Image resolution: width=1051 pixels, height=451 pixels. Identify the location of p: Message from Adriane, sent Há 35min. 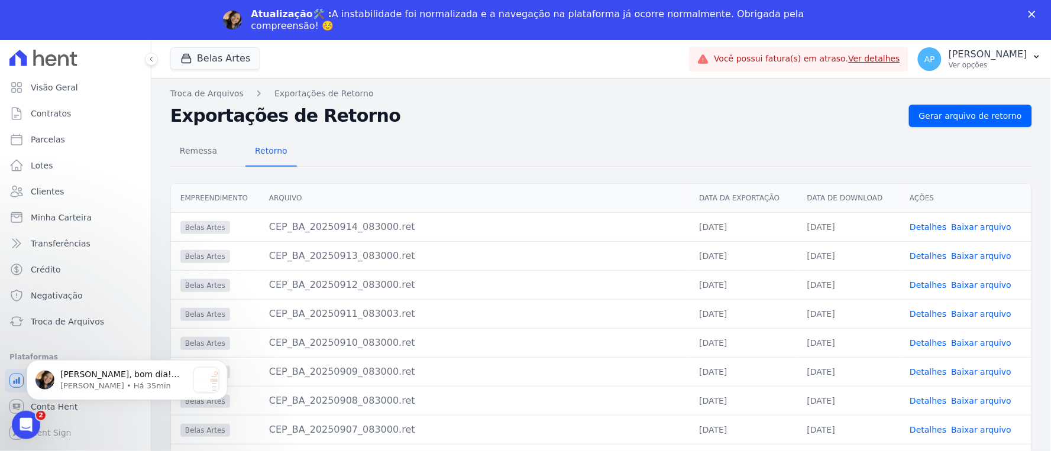
(115, 50).